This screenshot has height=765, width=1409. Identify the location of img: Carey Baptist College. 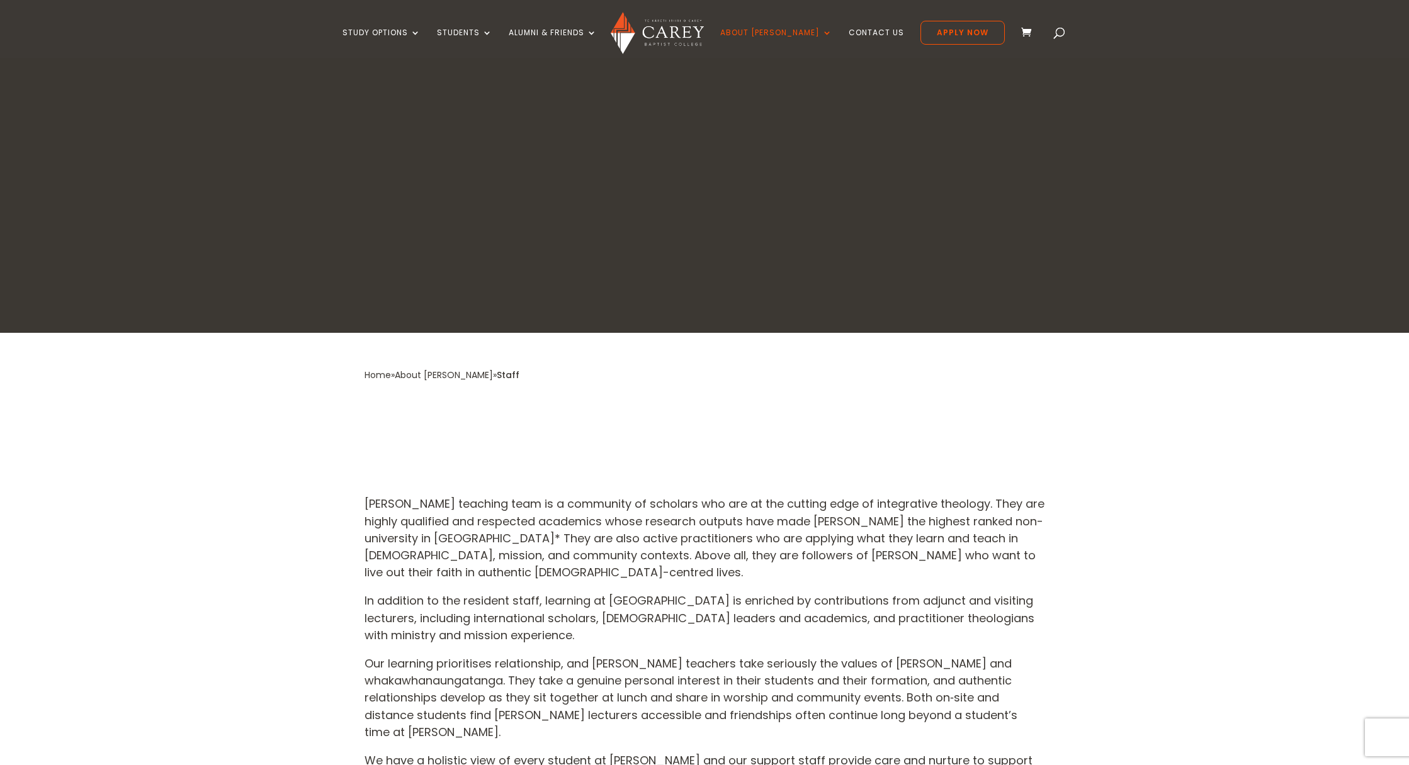
(656, 33).